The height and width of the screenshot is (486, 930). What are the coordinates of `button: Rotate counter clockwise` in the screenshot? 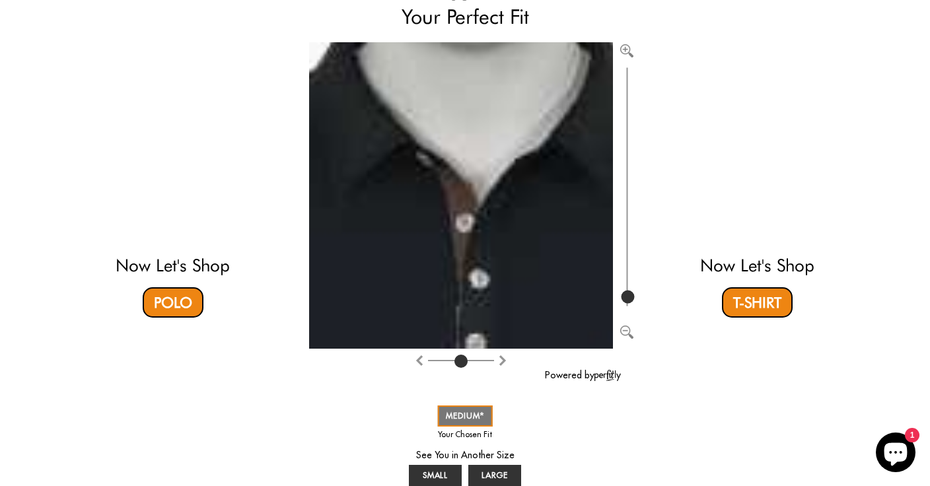 It's located at (503, 360).